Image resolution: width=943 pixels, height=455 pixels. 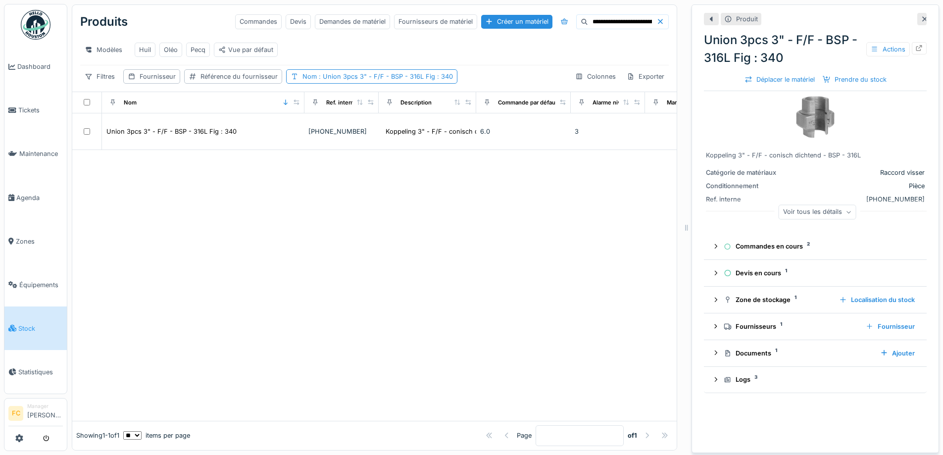 I want to click on div: Huil, so click(x=145, y=49).